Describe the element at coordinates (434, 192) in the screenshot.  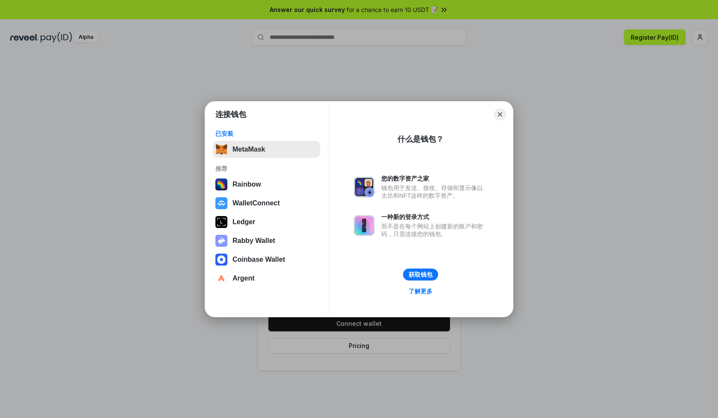
I see `div: 钱包用于发送、接收、存储和显示像以太坊和NFT这样的数字资产。` at that location.